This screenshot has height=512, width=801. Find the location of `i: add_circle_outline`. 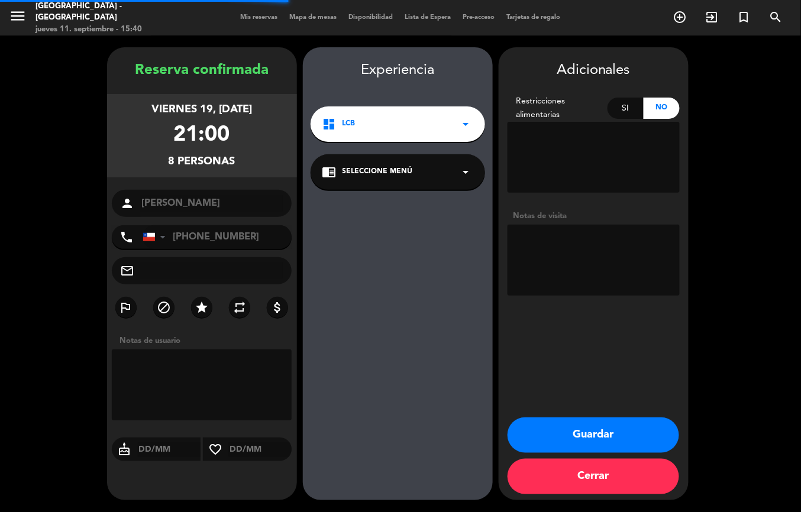

i: add_circle_outline is located at coordinates (680, 17).